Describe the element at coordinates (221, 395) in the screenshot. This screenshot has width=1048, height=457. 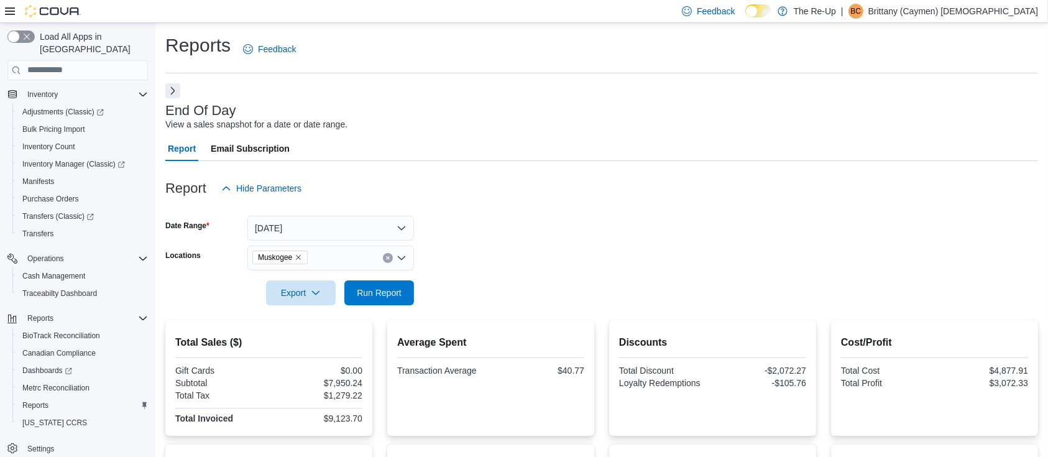
I see `div: Total Tax` at that location.